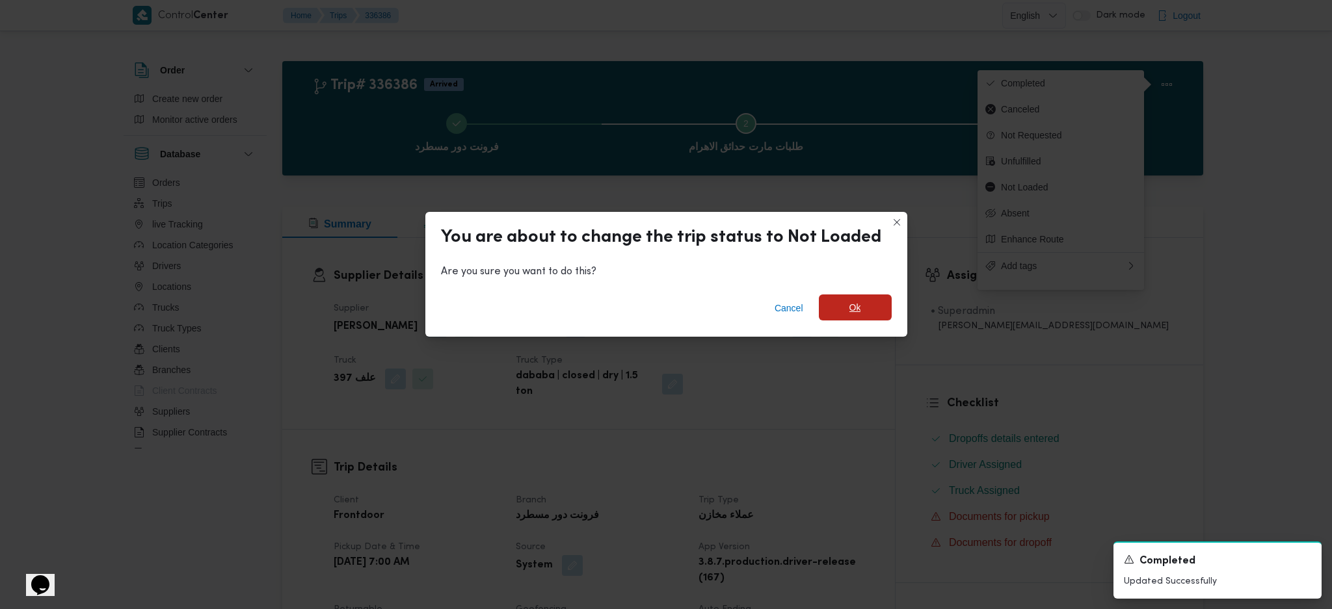  What do you see at coordinates (789, 308) in the screenshot?
I see `span: Cancel` at bounding box center [789, 308].